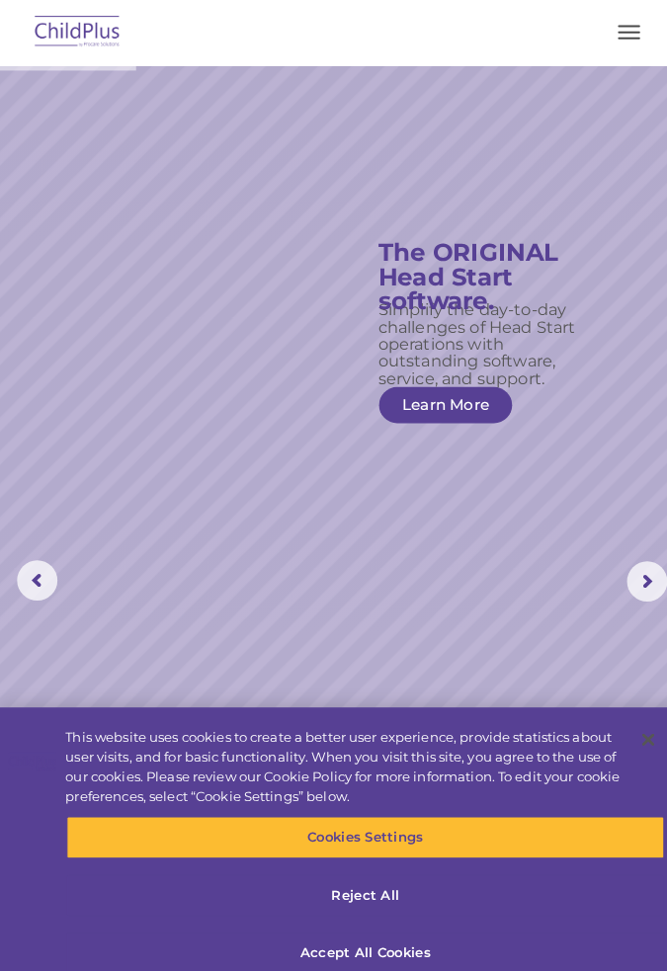 The image size is (667, 971). Describe the element at coordinates (311, 137) in the screenshot. I see `span: Last name` at that location.